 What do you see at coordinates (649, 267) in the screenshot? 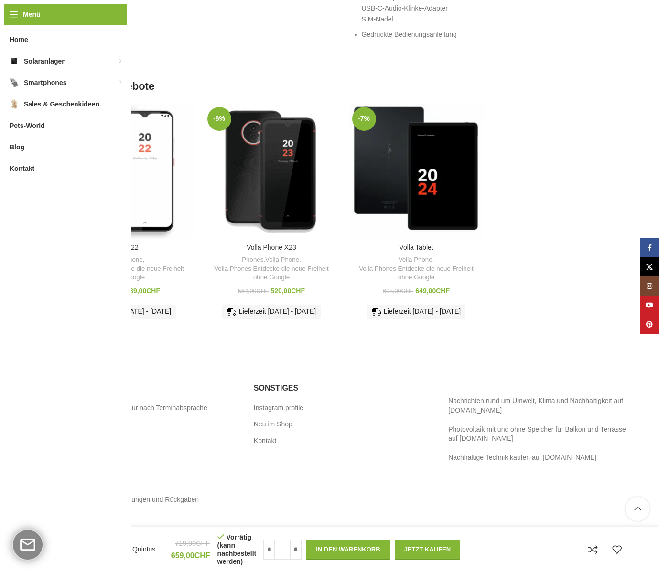
I see `a: X Social Link` at bounding box center [649, 267].